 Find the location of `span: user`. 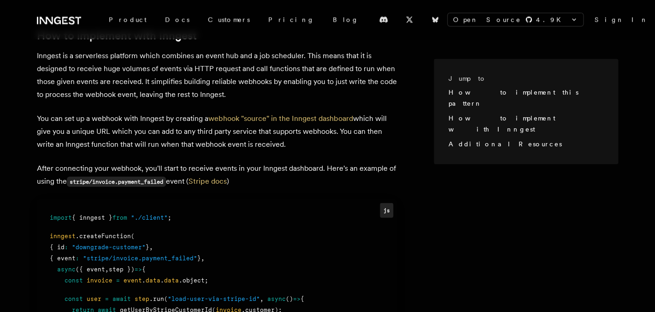

span: user is located at coordinates (94, 298).